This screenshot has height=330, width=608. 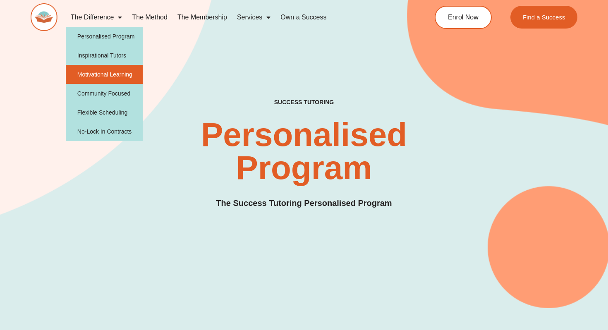 What do you see at coordinates (149, 17) in the screenshot?
I see `a: The Method` at bounding box center [149, 17].